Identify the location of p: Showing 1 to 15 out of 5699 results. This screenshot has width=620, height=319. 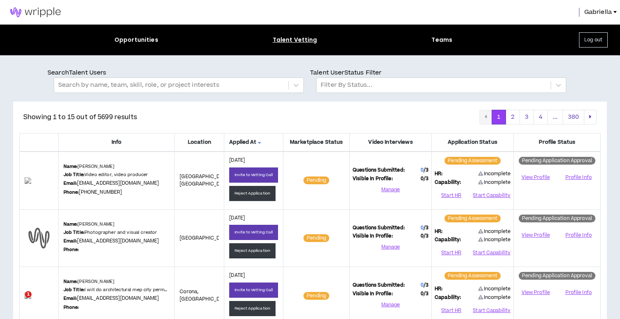
(80, 117).